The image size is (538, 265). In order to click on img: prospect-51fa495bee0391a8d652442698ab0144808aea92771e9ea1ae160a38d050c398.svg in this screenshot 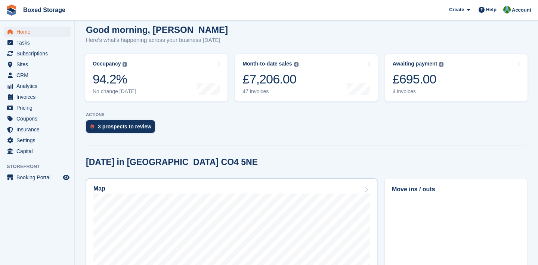, I will do `click(92, 126)`.